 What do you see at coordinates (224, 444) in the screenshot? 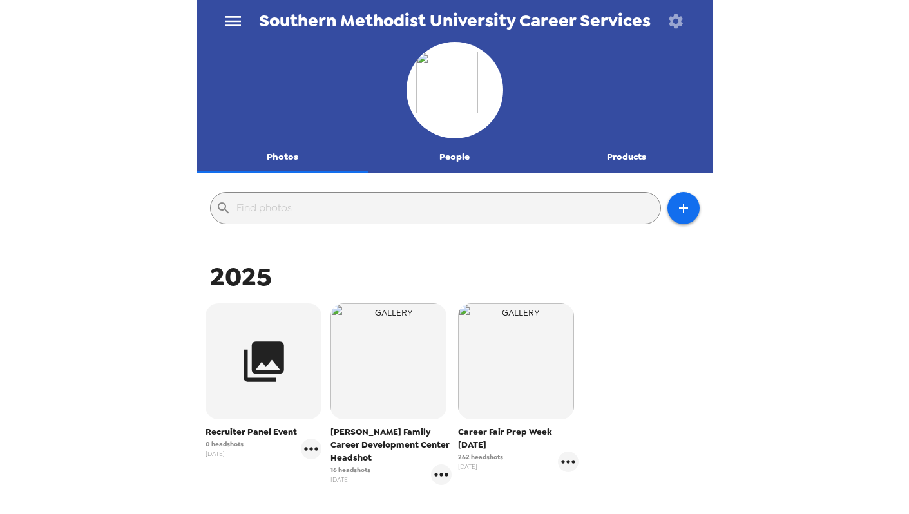
I see `span: 0 headshots` at bounding box center [224, 444].